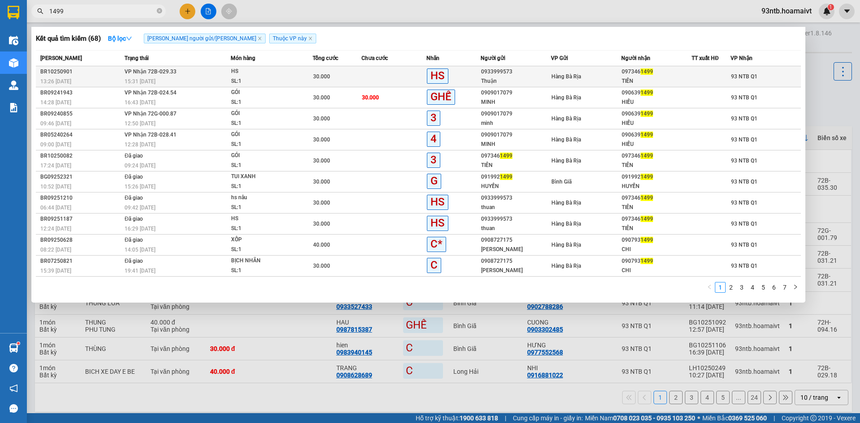 The width and height of the screenshot is (860, 423). What do you see at coordinates (129, 39) in the screenshot?
I see `span: down` at bounding box center [129, 39].